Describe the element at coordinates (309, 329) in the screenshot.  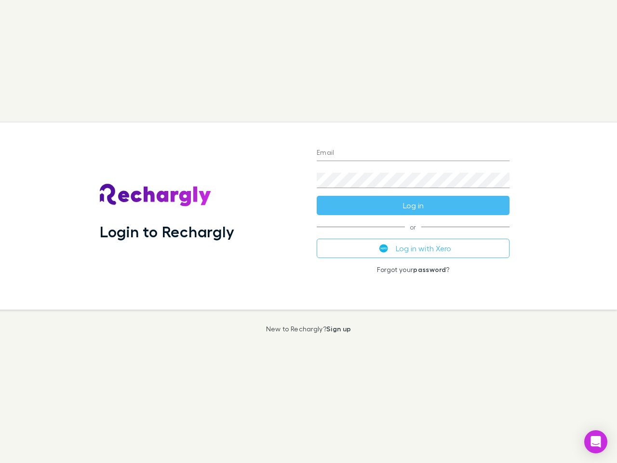
I see `p: New to Rechargly?` at that location.